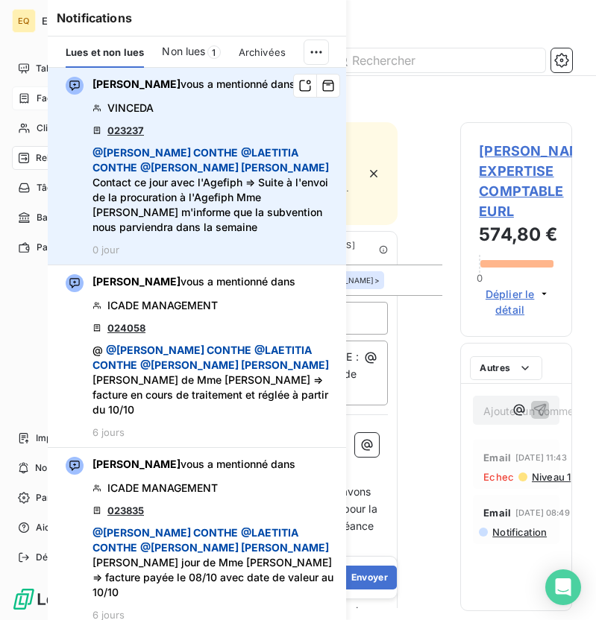 The image size is (596, 620). I want to click on input: Rechercher, so click(436, 60).